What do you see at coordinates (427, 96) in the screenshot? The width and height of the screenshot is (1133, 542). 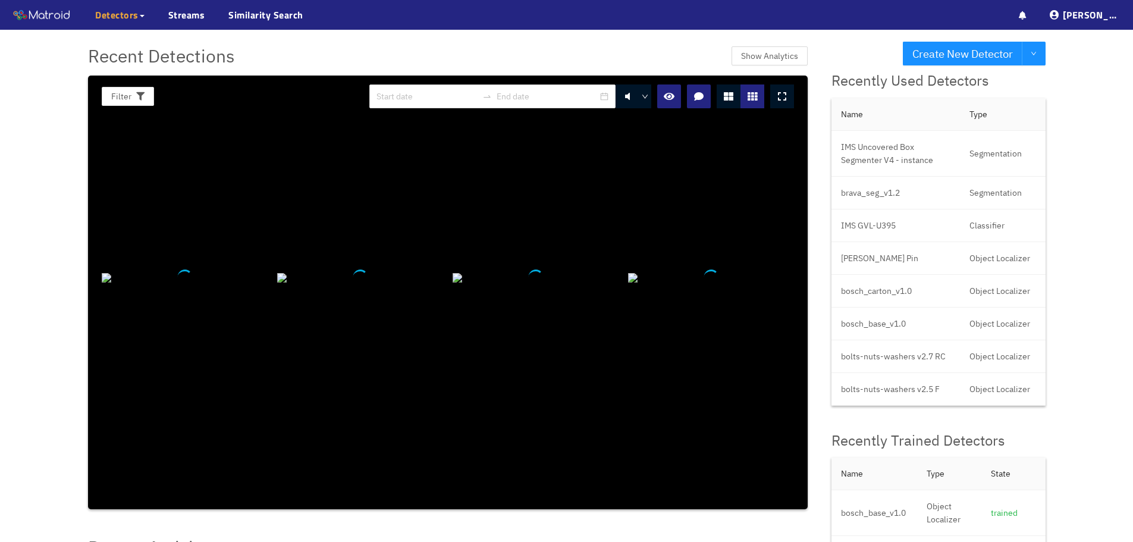 I see `input: Start date` at bounding box center [427, 96].